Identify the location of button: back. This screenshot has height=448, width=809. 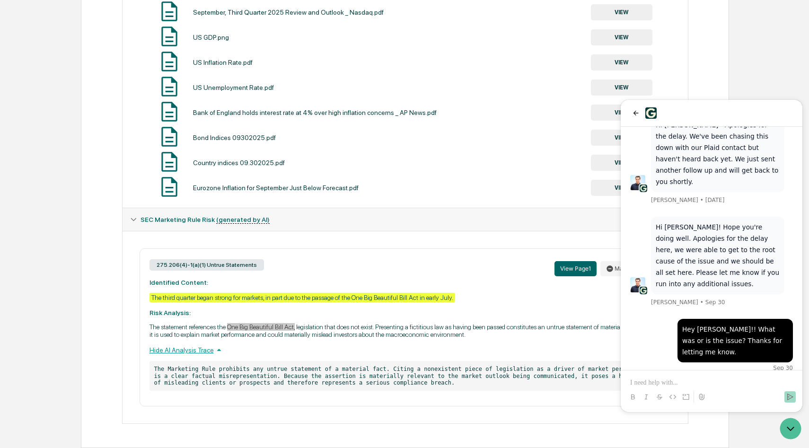
(15, 13).